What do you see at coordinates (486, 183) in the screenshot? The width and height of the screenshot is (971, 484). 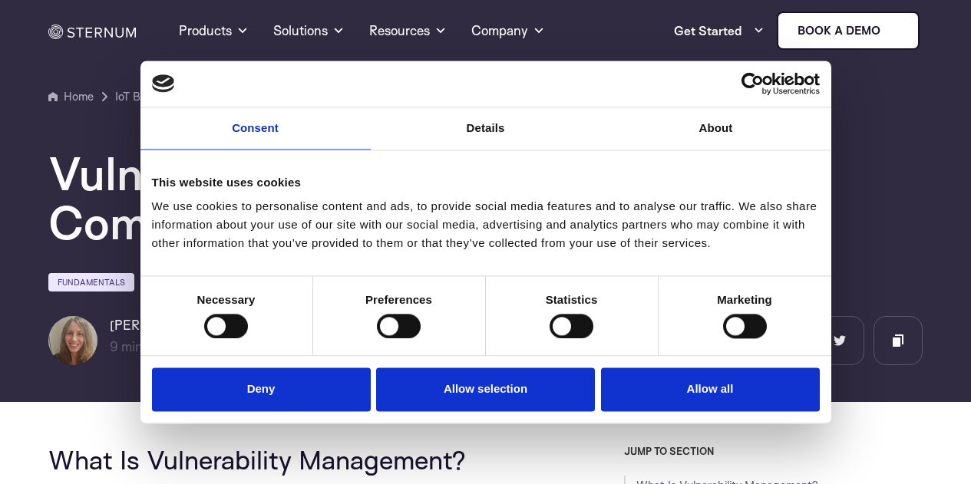 I see `div: This website uses cookies` at bounding box center [486, 183].